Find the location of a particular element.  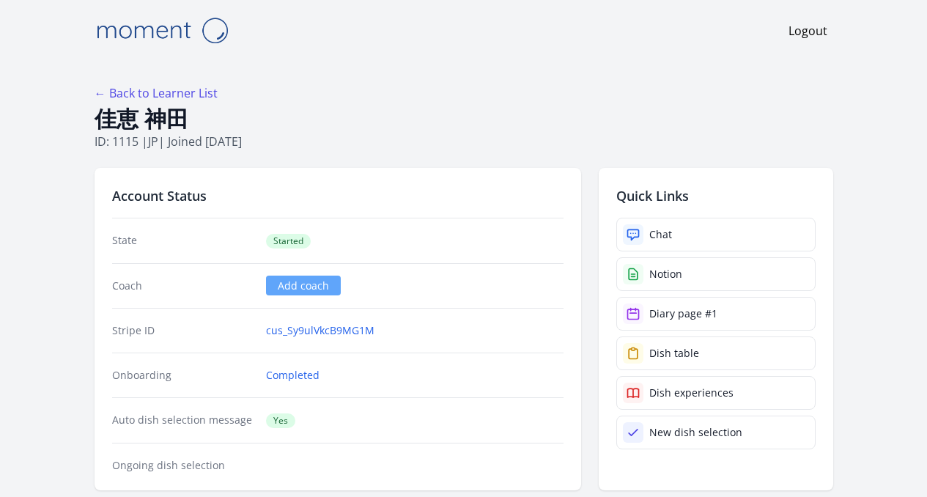

a: Logout is located at coordinates (807, 31).